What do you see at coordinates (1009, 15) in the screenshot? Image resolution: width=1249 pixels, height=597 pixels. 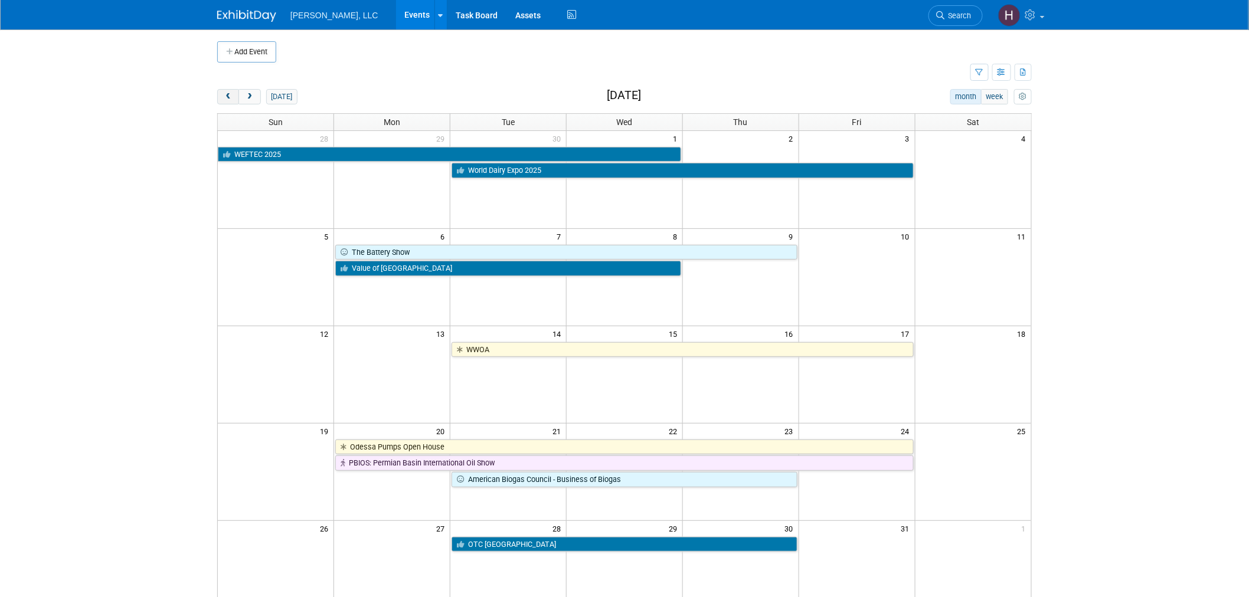 I see `img: Hannah Mulholland` at bounding box center [1009, 15].